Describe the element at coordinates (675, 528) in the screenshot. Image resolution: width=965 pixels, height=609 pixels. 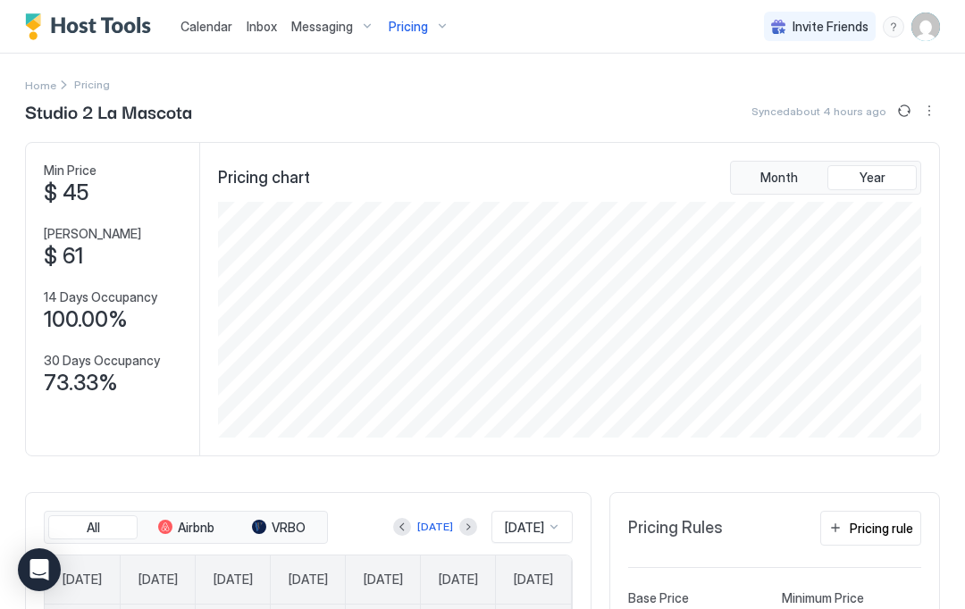
I see `span: Pricing Rules` at that location.